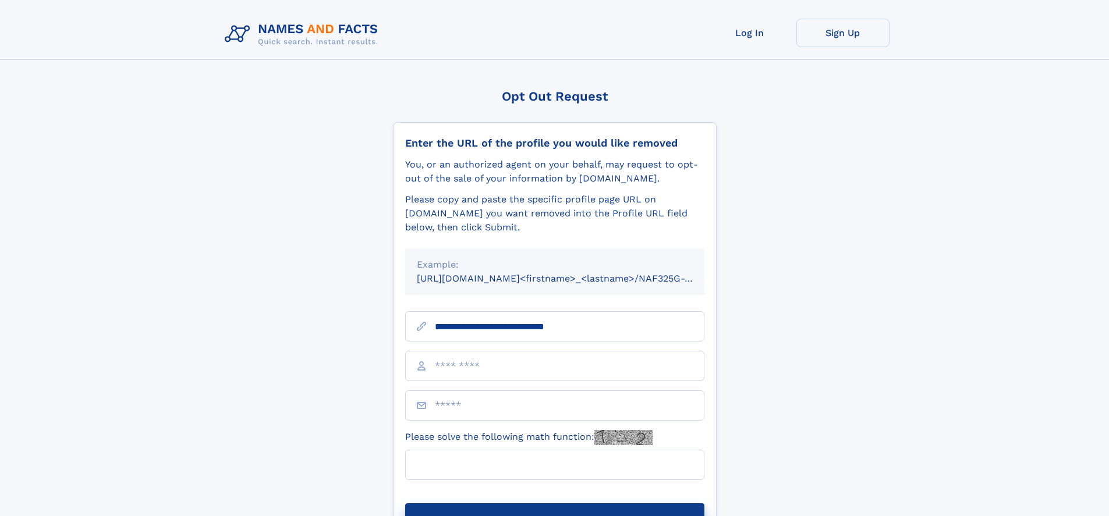  I want to click on label: Please solve the following math function:, so click(529, 438).